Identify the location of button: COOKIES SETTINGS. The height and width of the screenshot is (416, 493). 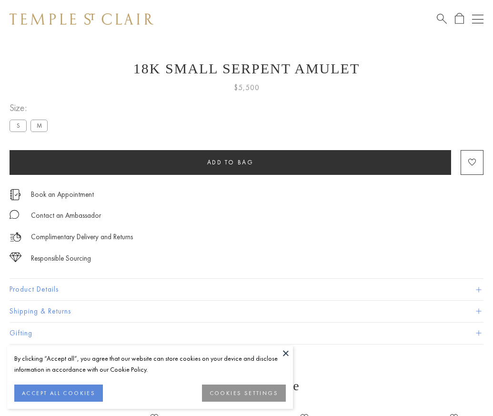
(244, 393).